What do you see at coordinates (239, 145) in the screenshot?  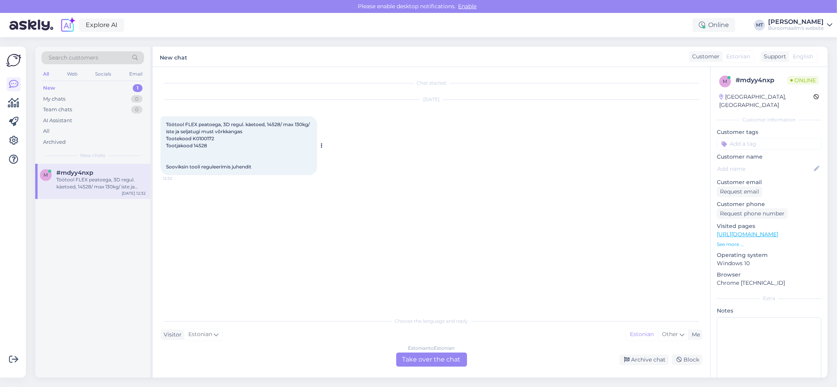 I see `span: Töötool FLEX peatoega, 3D regul. käetoed, 14528/ max 130kg/ iste ja seljatugi must võrkkangas Too...` at bounding box center [239, 145].